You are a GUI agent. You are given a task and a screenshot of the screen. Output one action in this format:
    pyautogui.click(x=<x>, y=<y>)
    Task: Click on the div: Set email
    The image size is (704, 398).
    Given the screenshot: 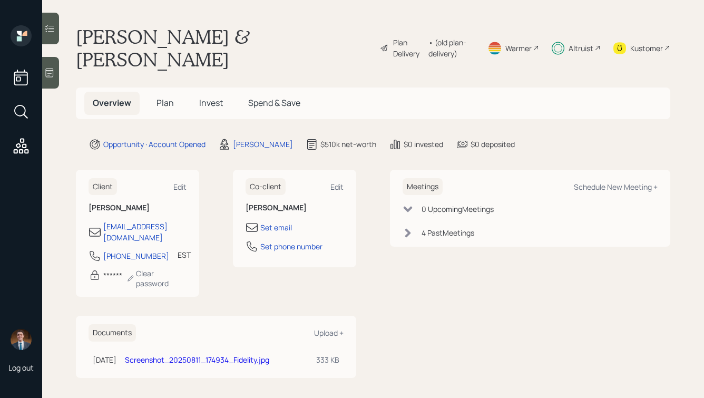 What is the action you would take?
    pyautogui.click(x=276, y=227)
    